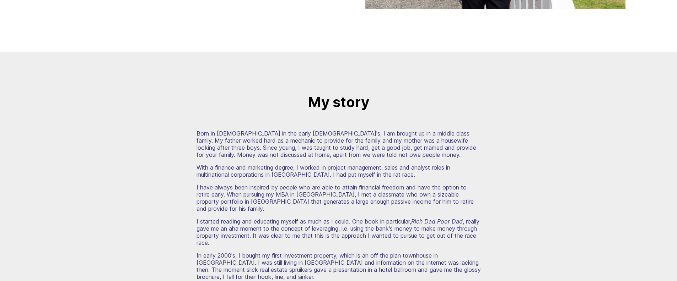  What do you see at coordinates (339, 171) in the screenshot?
I see `p: With a finance and marketing degree, I worked in project management, sales and analyst roles in m...` at bounding box center [339, 171].